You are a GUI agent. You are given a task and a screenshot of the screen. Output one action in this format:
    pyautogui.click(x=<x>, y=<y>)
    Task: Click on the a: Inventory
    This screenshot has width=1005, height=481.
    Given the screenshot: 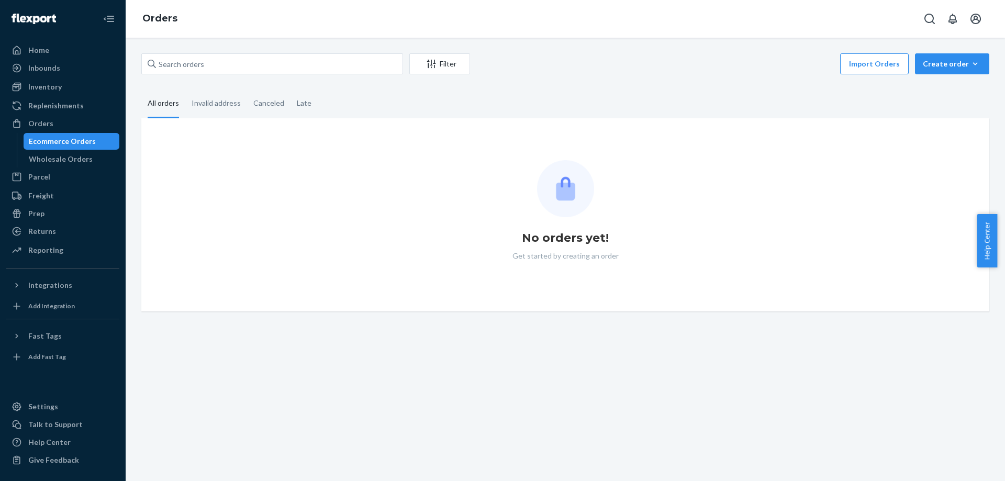 What is the action you would take?
    pyautogui.click(x=63, y=87)
    